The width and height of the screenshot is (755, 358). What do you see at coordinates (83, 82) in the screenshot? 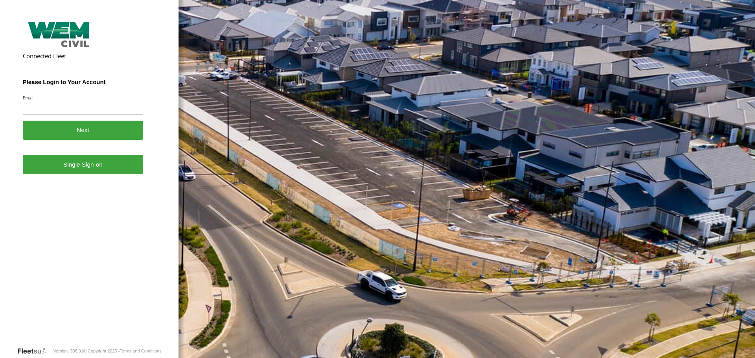
I see `h3: Please Login to Your Account` at bounding box center [83, 82].